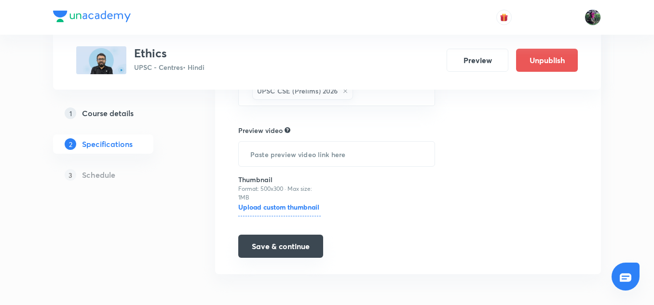  Describe the element at coordinates (169, 67) in the screenshot. I see `p: UPSC - Centres • Hindi` at that location.